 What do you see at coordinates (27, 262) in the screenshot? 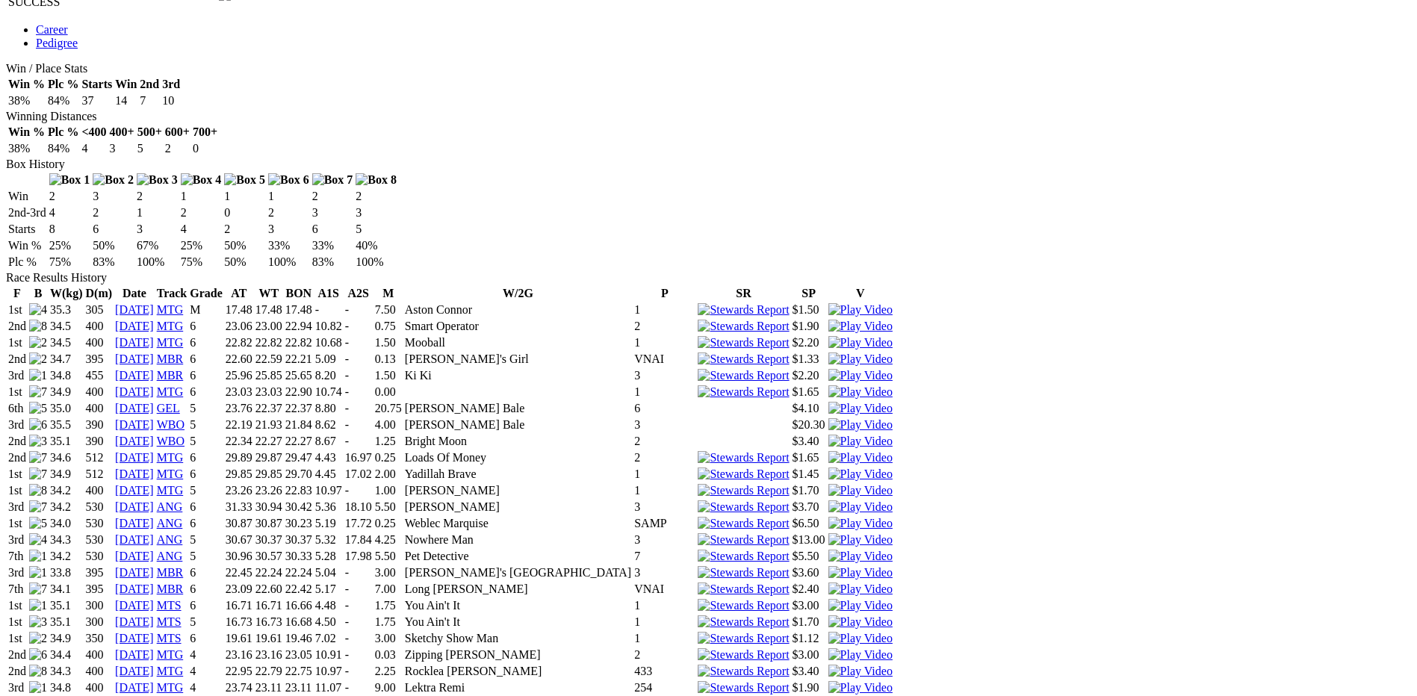
I see `td: Plc %` at bounding box center [27, 262].